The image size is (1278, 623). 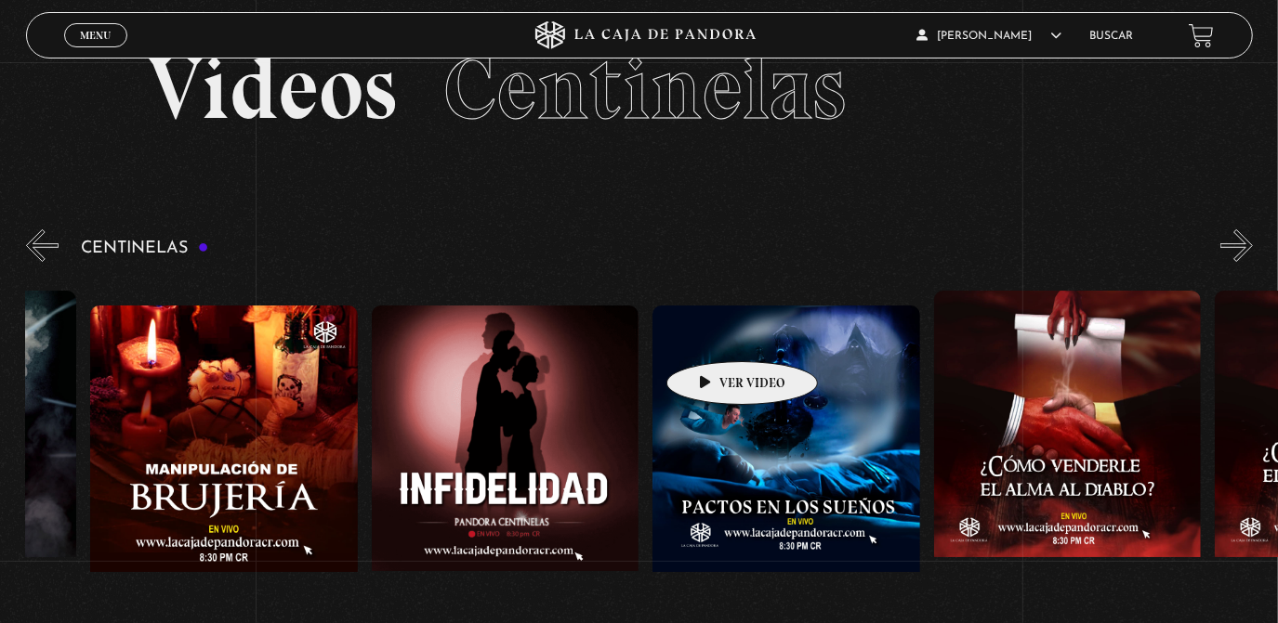 I want to click on a: Buscar, so click(x=1110, y=36).